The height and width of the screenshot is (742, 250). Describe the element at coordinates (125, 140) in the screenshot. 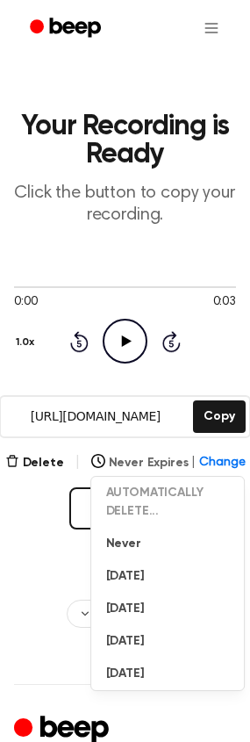

I see `h1: Your Recording is Ready` at that location.